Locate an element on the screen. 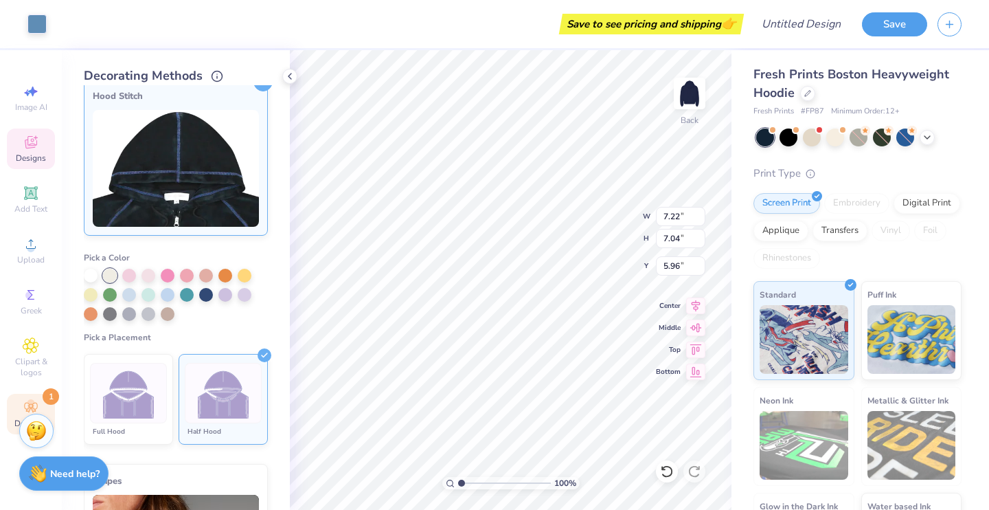  img: Neon Ink is located at coordinates (803, 445).